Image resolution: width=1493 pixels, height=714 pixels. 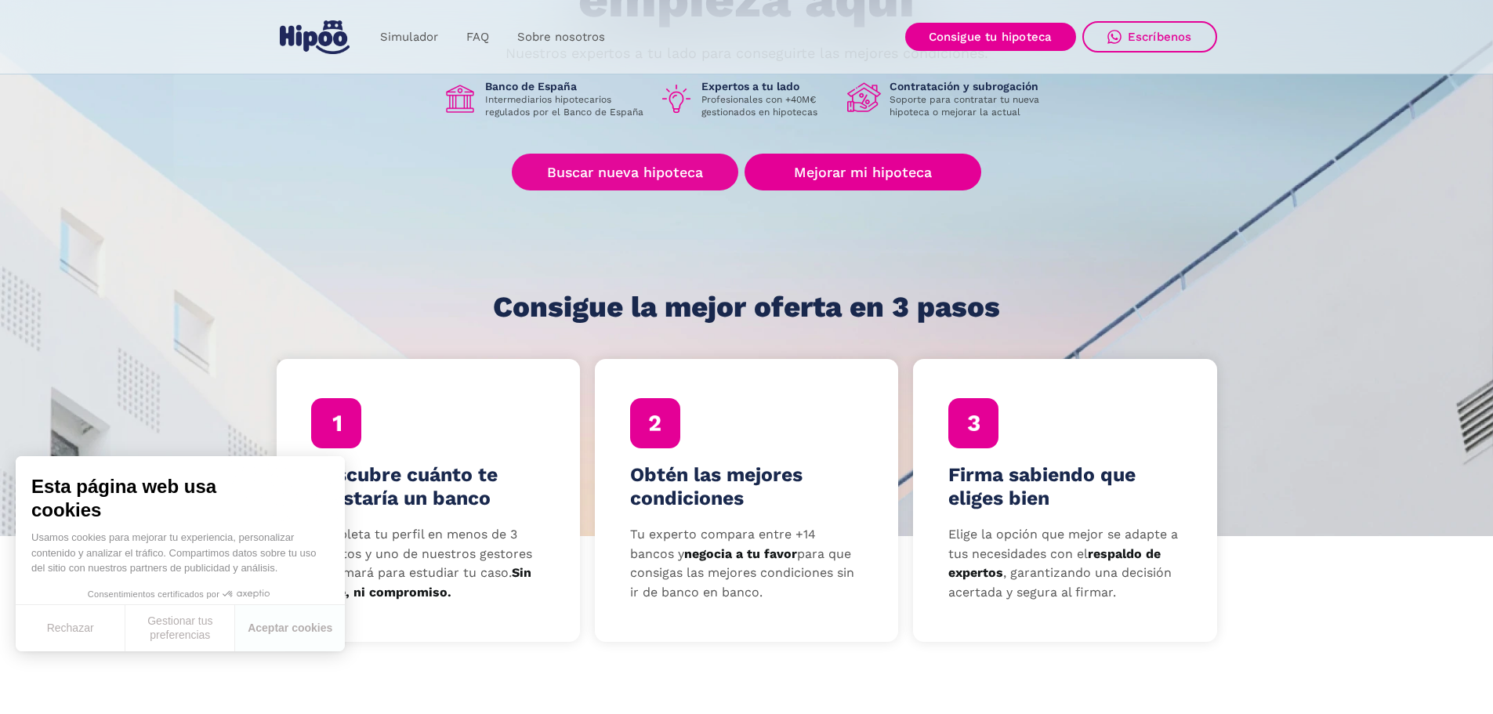 I want to click on p: Intermediarios hipotecarios regulados por el Banco de España, so click(x=566, y=106).